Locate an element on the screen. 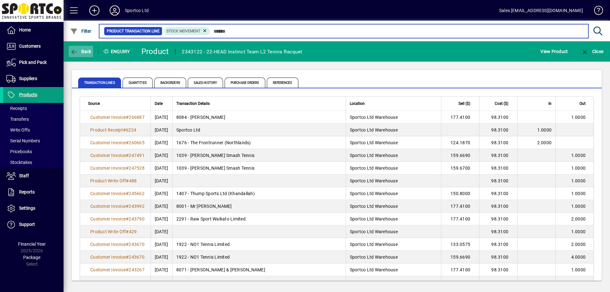 This screenshot has width=610, height=292. span: Product Transaction Line is located at coordinates (133, 31).